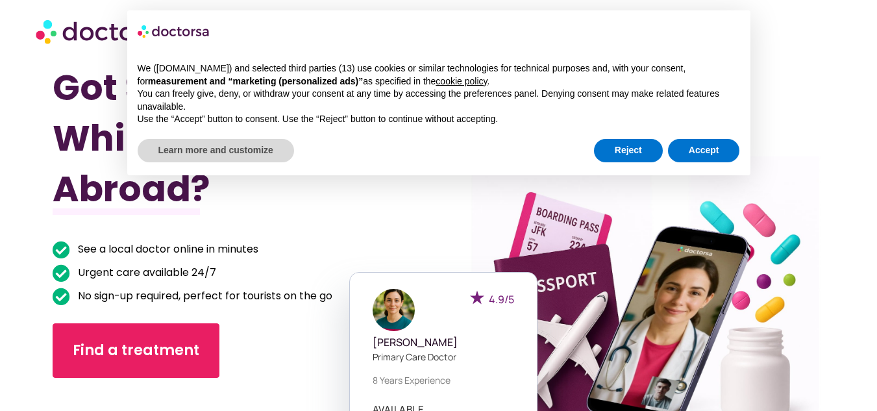 Image resolution: width=877 pixels, height=411 pixels. Describe the element at coordinates (501, 299) in the screenshot. I see `span: 4.9/5` at that location.